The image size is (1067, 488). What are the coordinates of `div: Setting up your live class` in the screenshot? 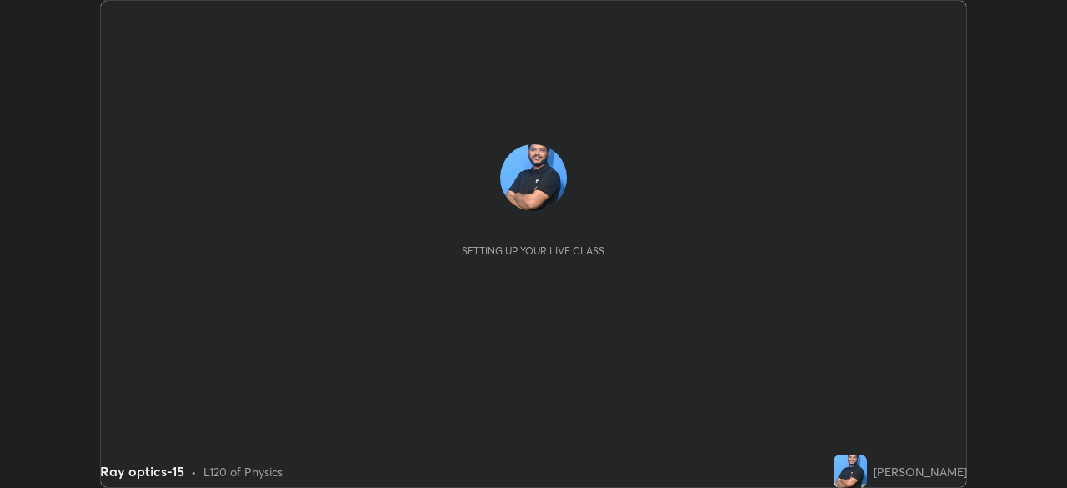 It's located at (533, 250).